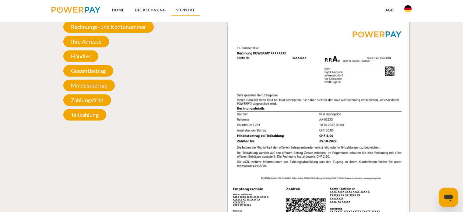  What do you see at coordinates (390, 10) in the screenshot?
I see `a: agb` at bounding box center [390, 10].